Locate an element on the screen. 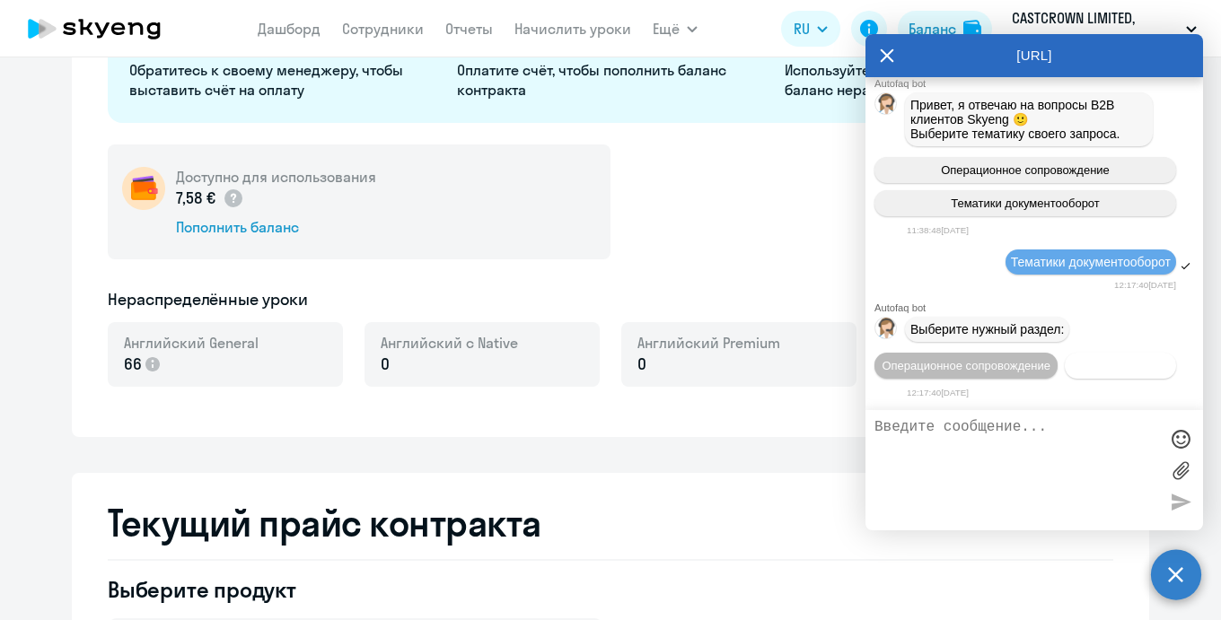 This screenshot has height=620, width=1221. label: Лимит 10 файлов is located at coordinates (1180, 470).